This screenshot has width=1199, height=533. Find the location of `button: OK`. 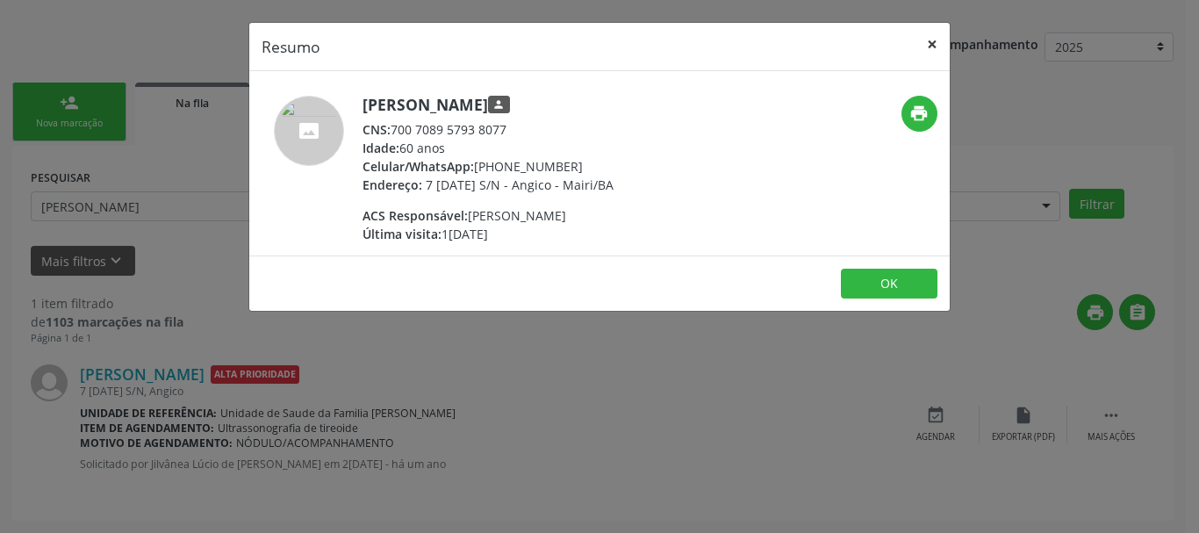

button: OK is located at coordinates (889, 284).